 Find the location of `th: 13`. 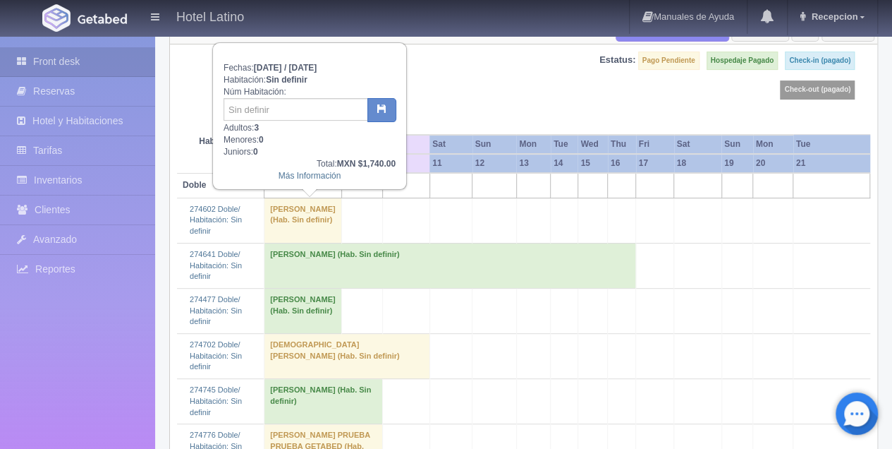

th: 13 is located at coordinates (533, 163).